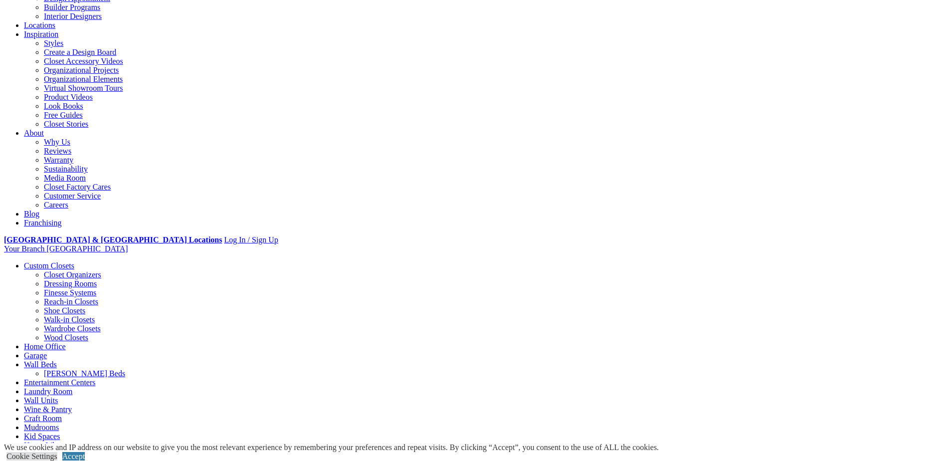 The image size is (946, 461). Describe the element at coordinates (43, 222) in the screenshot. I see `a: Franchising` at that location.